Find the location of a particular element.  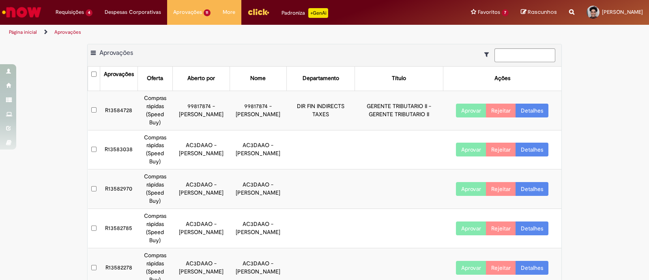

span: Despesas Corporativas is located at coordinates (133, 12).